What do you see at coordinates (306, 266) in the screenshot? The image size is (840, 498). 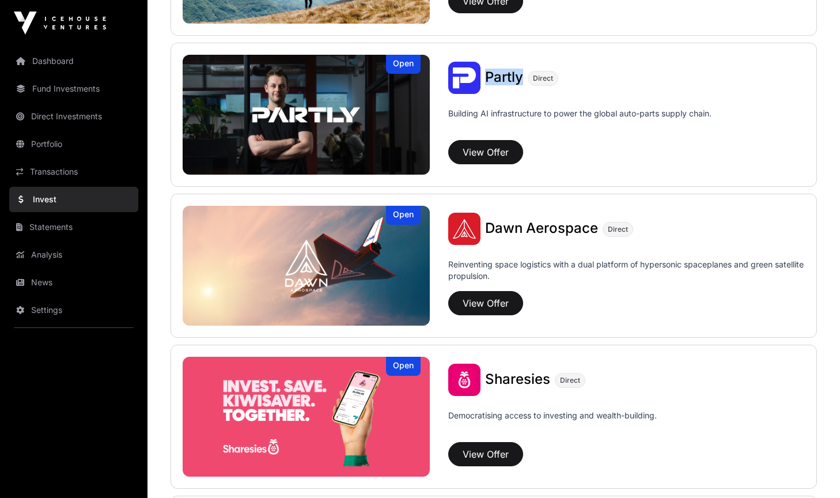 I see `a: Dawn AerospaceOpen` at bounding box center [306, 266].